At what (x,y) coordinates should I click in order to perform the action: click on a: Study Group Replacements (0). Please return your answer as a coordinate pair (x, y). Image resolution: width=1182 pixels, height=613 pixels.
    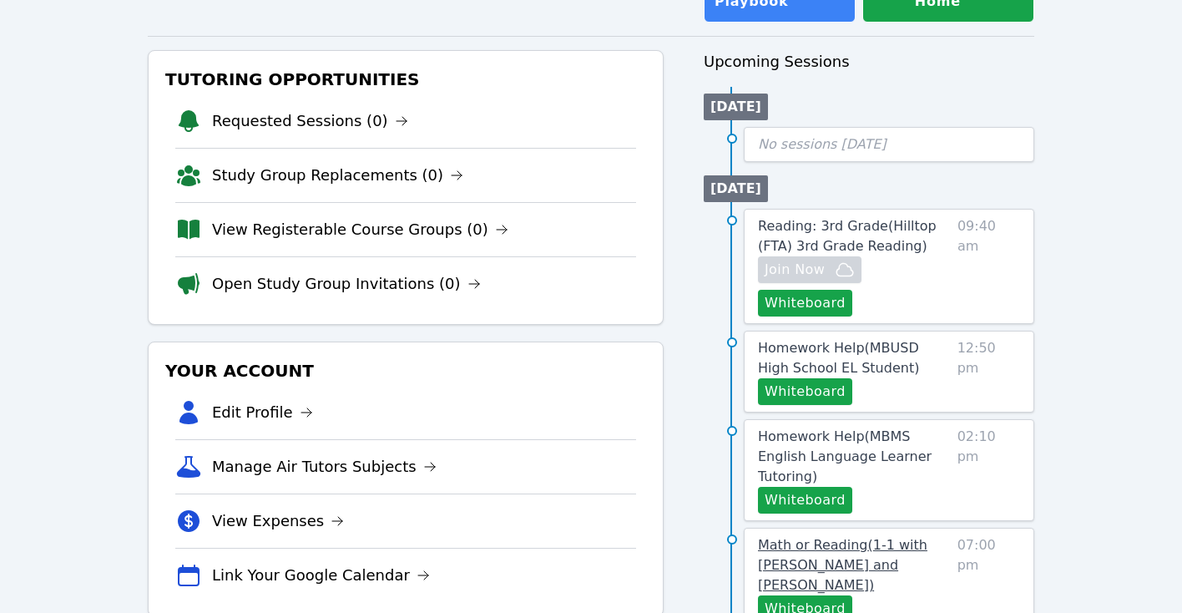
    Looking at the image, I should click on (337, 175).